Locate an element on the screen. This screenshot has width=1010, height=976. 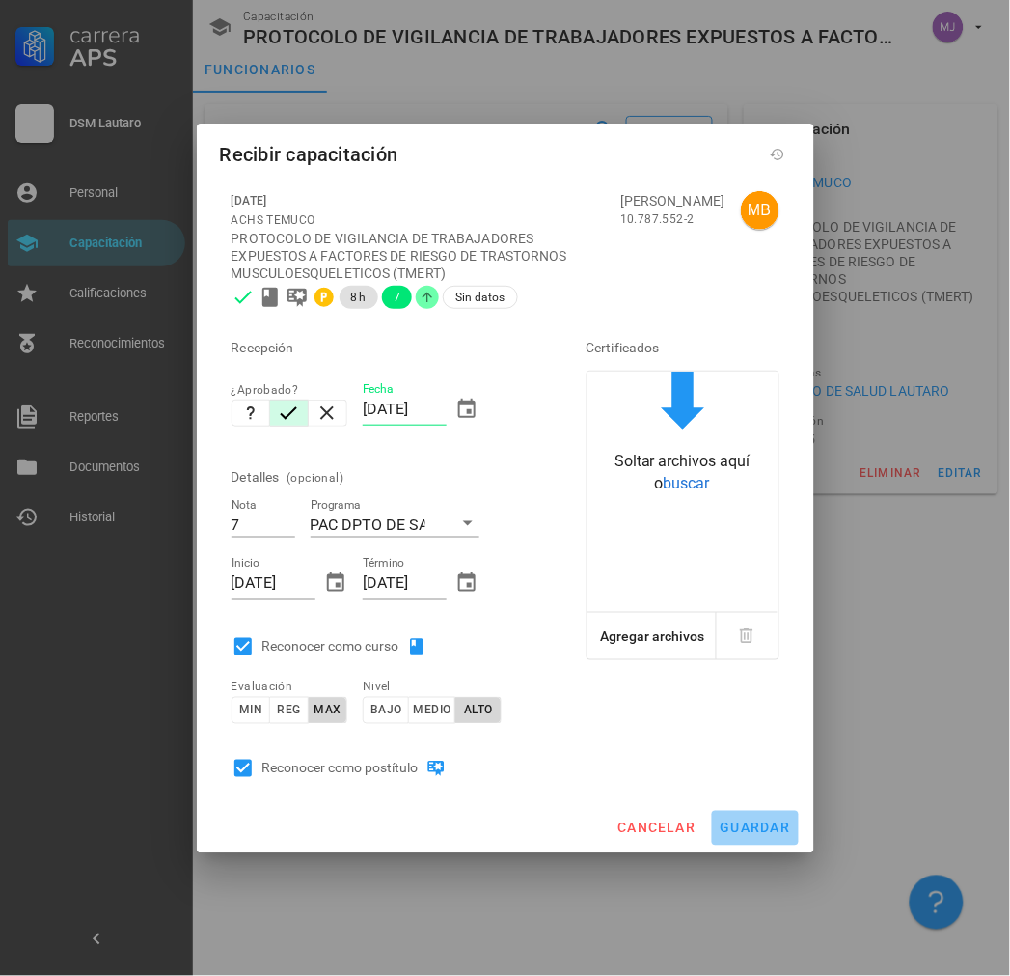
button: alto is located at coordinates (479, 710).